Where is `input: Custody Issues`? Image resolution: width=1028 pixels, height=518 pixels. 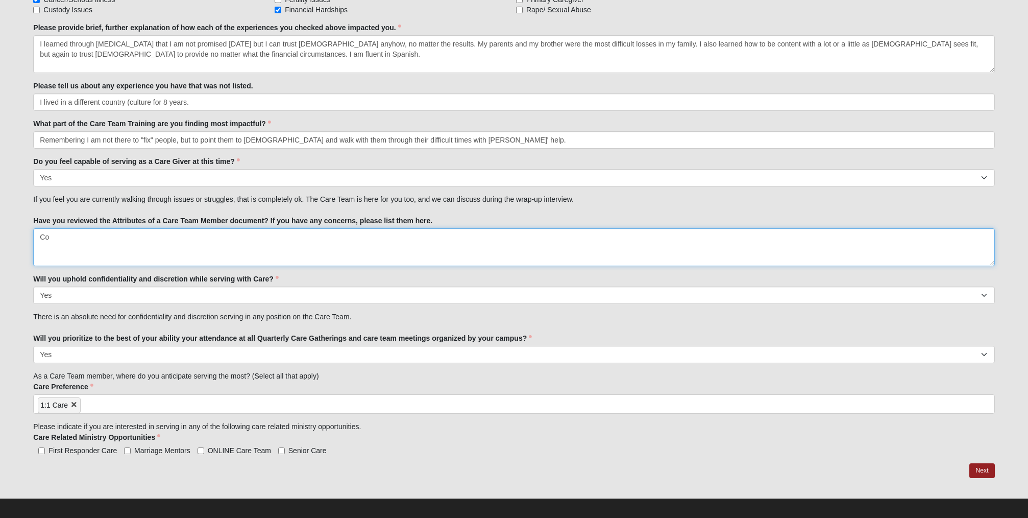 input: Custody Issues is located at coordinates (36, 10).